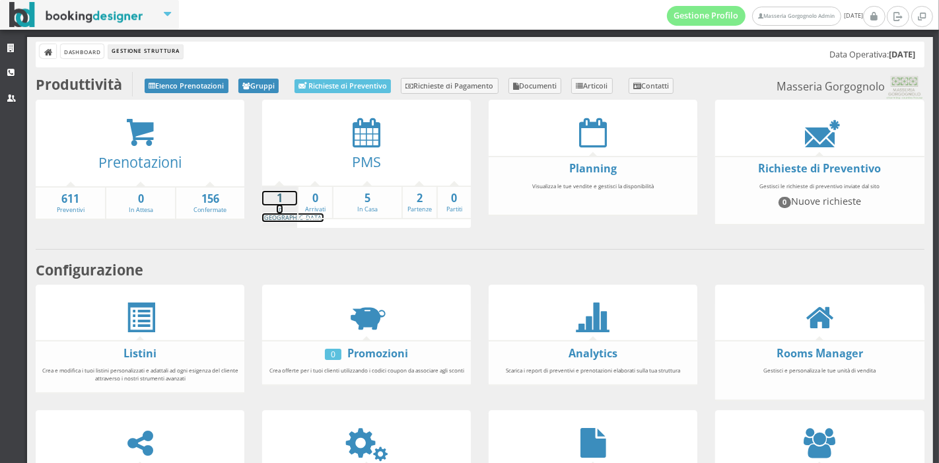 The width and height of the screenshot is (939, 463). What do you see at coordinates (140, 203) in the screenshot?
I see `a: 0In Attesa` at bounding box center [140, 203].